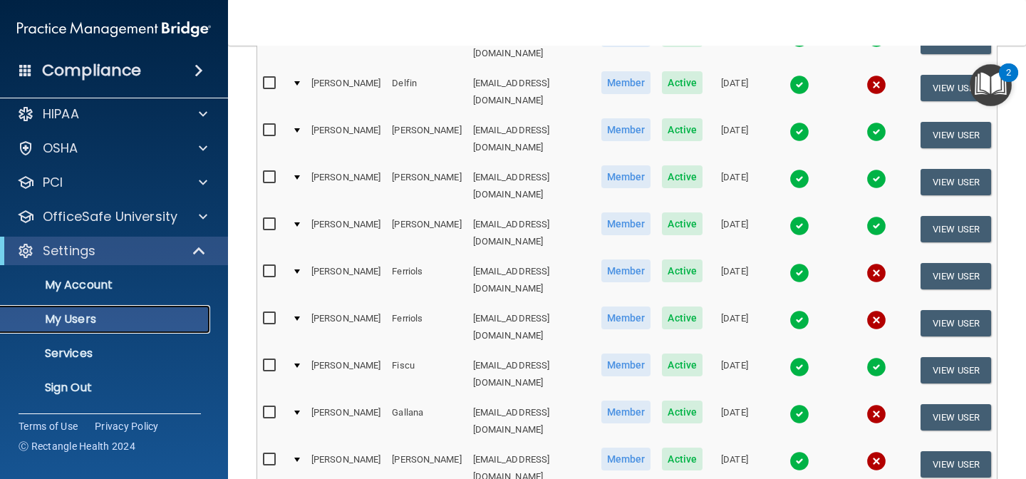  I want to click on p: My Users, so click(106, 319).